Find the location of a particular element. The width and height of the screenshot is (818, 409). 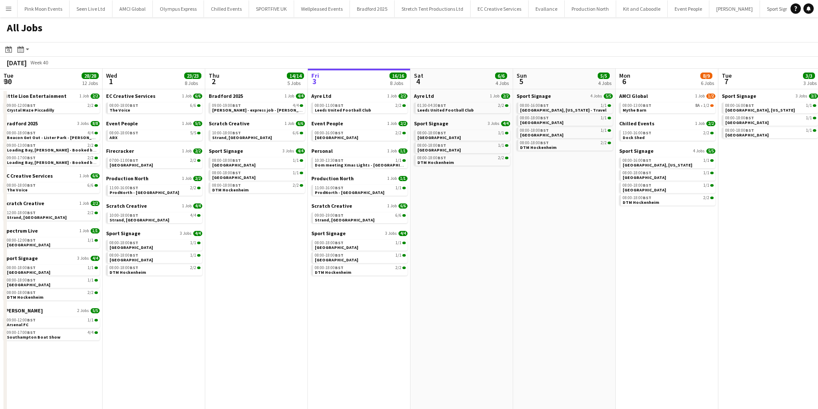

a: Little Lion Entertainment1 Job2/2 is located at coordinates (52, 96).